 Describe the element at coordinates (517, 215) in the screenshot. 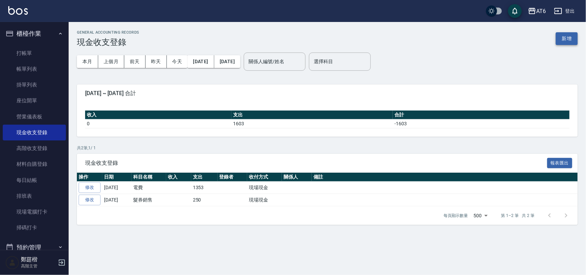

I see `p: 第 1–2 筆 共 2 筆` at that location.